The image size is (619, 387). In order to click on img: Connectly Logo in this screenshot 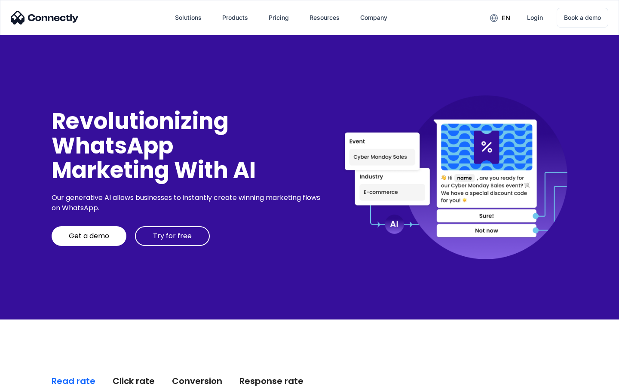, I will do `click(45, 18)`.